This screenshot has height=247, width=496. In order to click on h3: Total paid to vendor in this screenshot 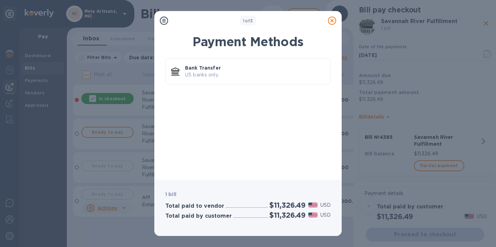, I will do `click(195, 206)`.